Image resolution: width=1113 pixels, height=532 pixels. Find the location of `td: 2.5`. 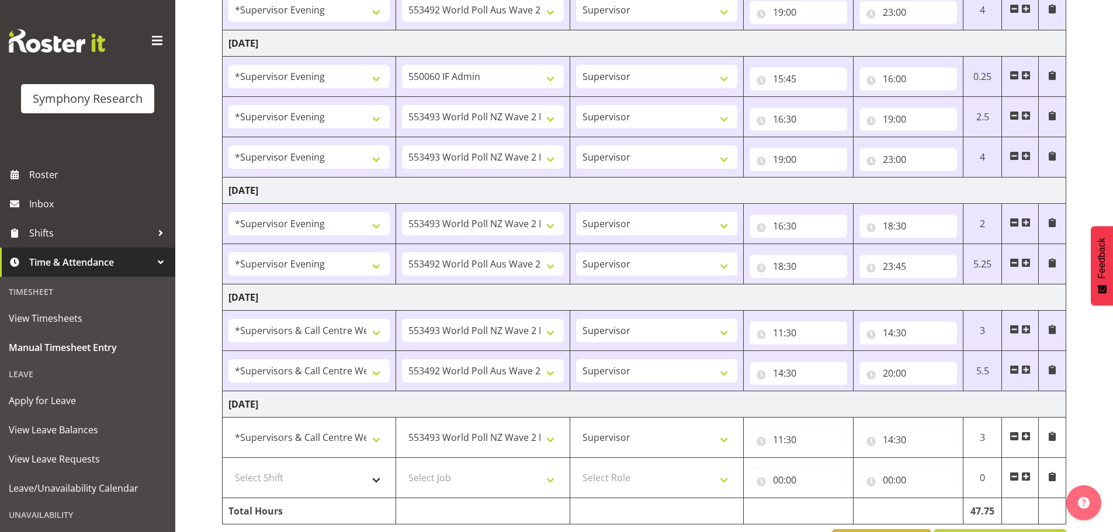

td: 2.5 is located at coordinates (982, 117).